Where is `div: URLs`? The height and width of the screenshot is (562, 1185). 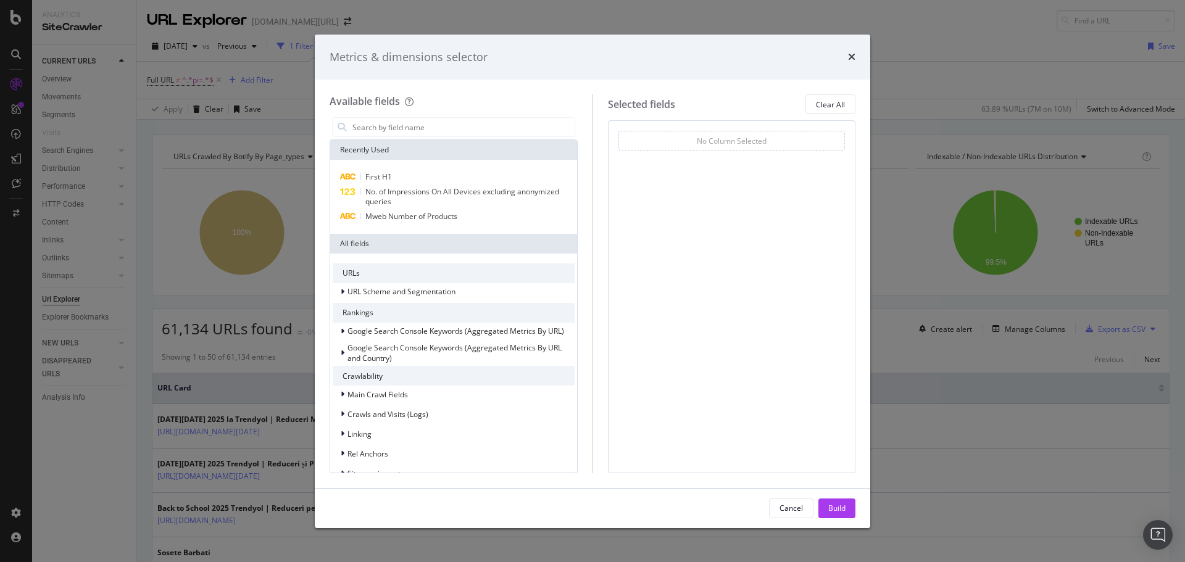
div: URLs is located at coordinates (454, 273).